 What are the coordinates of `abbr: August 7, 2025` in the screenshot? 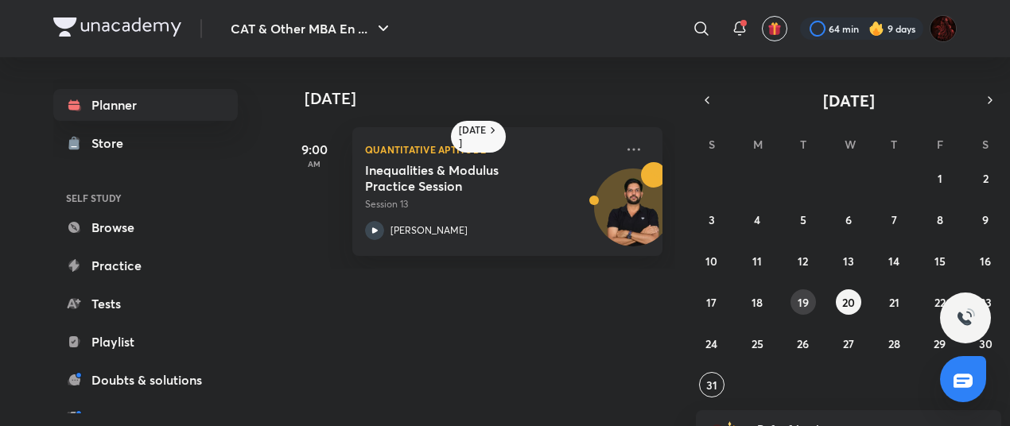 It's located at (894, 220).